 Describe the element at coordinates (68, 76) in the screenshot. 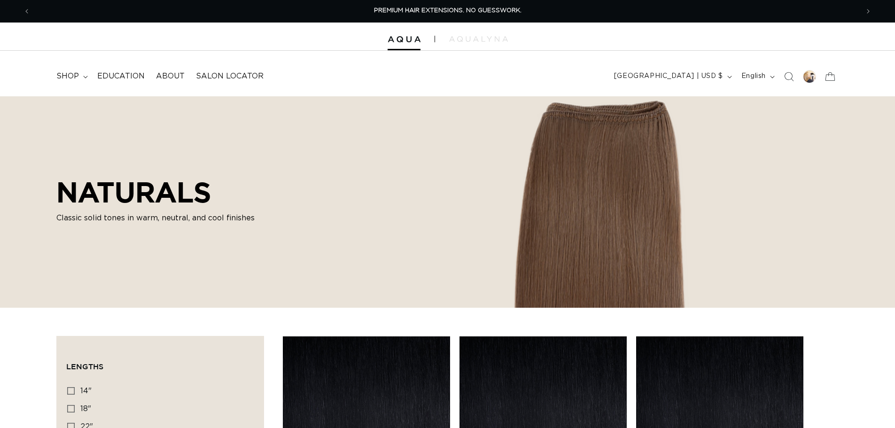

I see `span: shop` at that location.